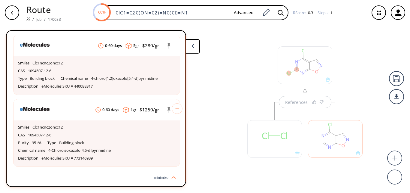  Describe the element at coordinates (151, 45) in the screenshot. I see `span: $ 280 /gr` at that location.